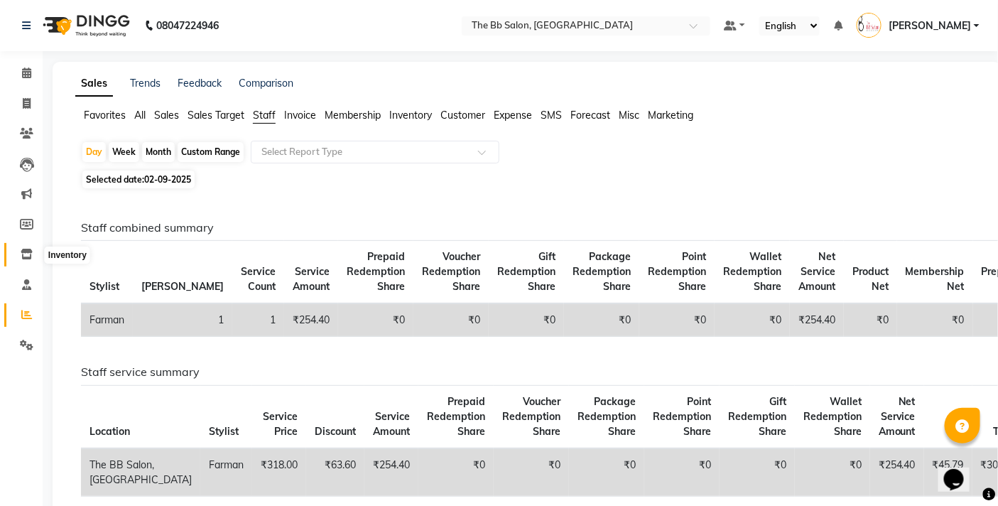 This screenshot has width=998, height=506. What do you see at coordinates (109, 431) in the screenshot?
I see `span: Location` at bounding box center [109, 431].